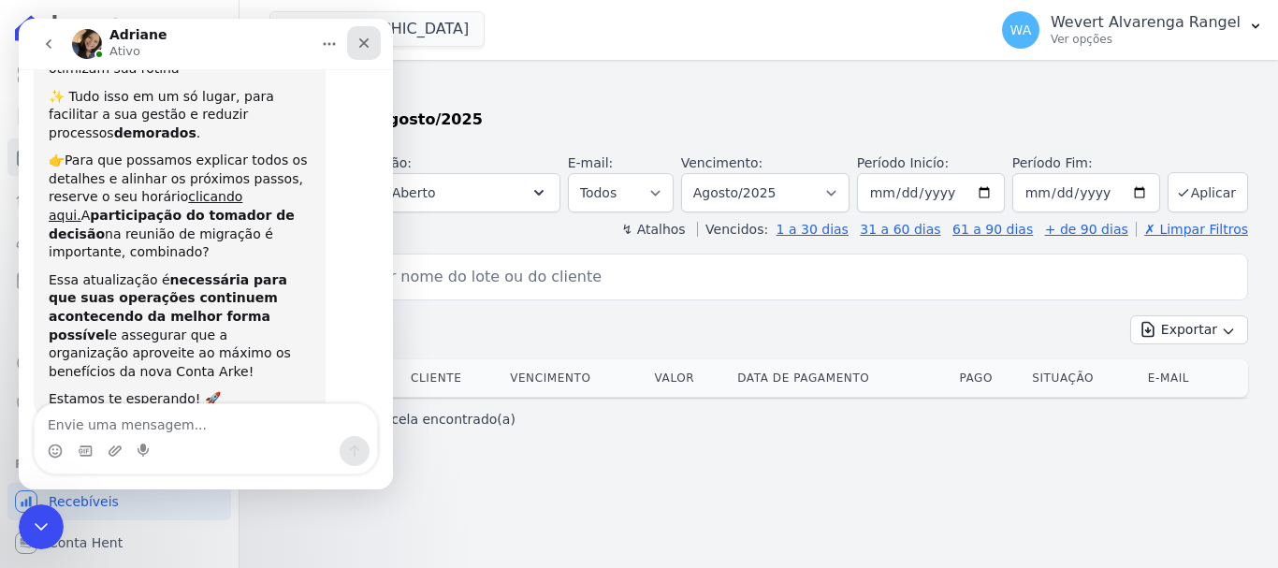 This screenshot has height=568, width=1278. What do you see at coordinates (119, 16) in the screenshot?
I see `h1: Adriane` at bounding box center [119, 16].